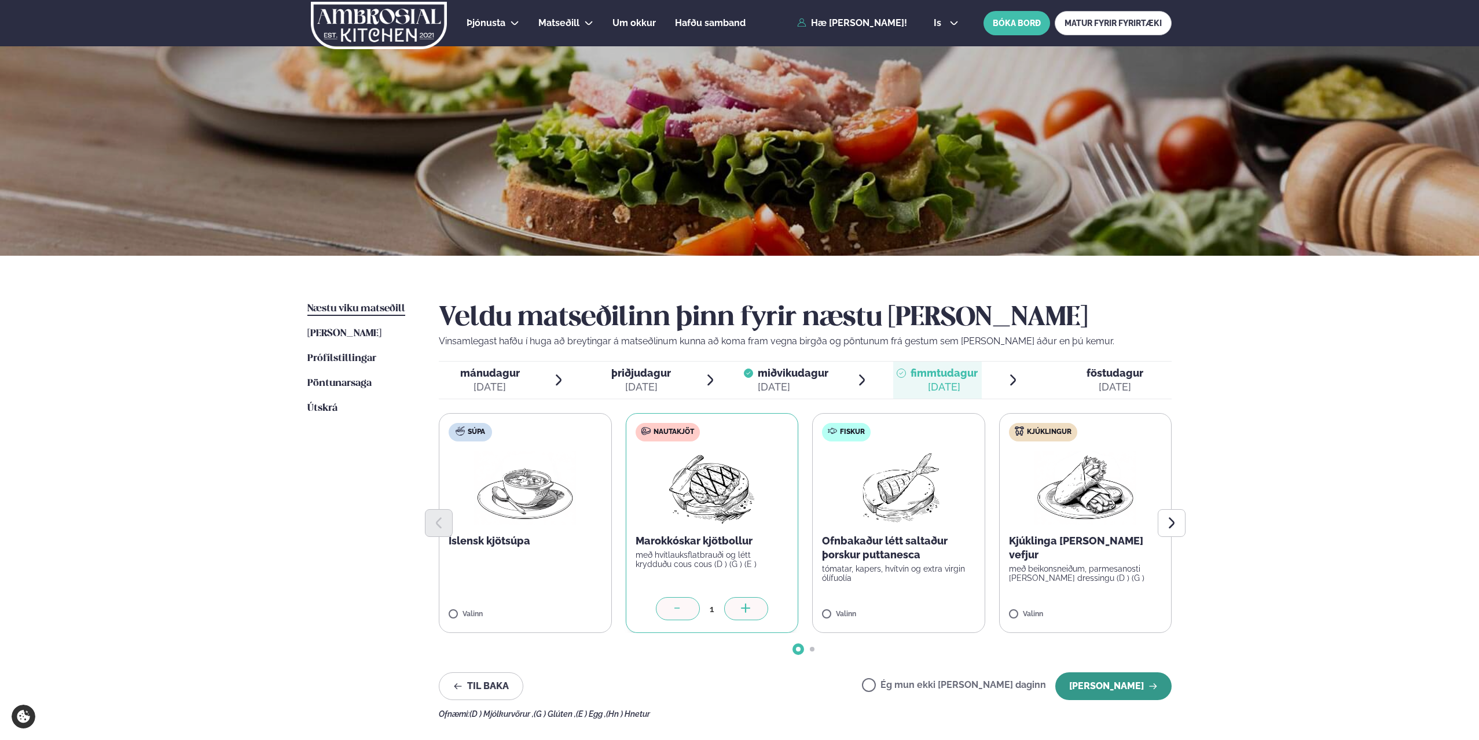 The image size is (1479, 740). I want to click on img: logo, so click(379, 25).